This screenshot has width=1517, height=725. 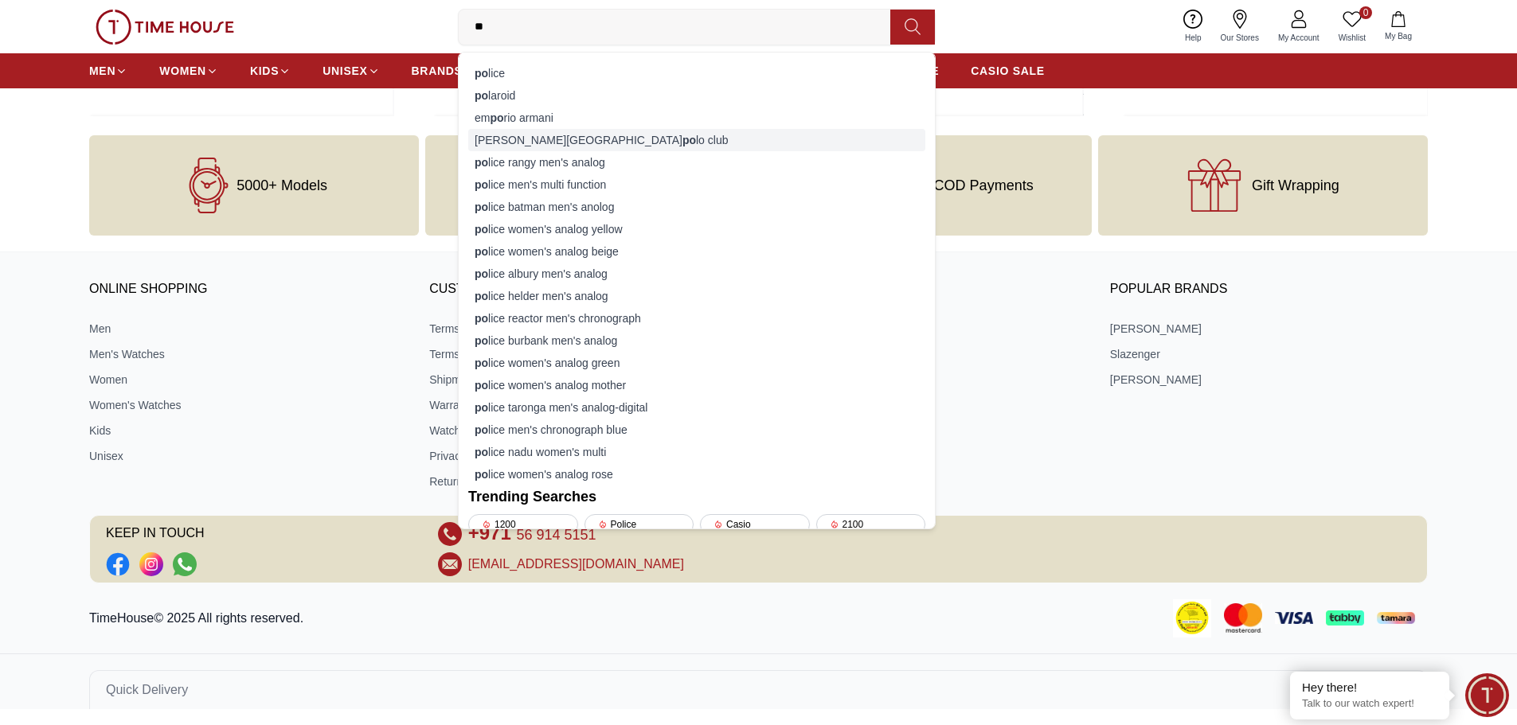 What do you see at coordinates (697, 207) in the screenshot?
I see `div: lice batman men's anolog` at bounding box center [697, 207].